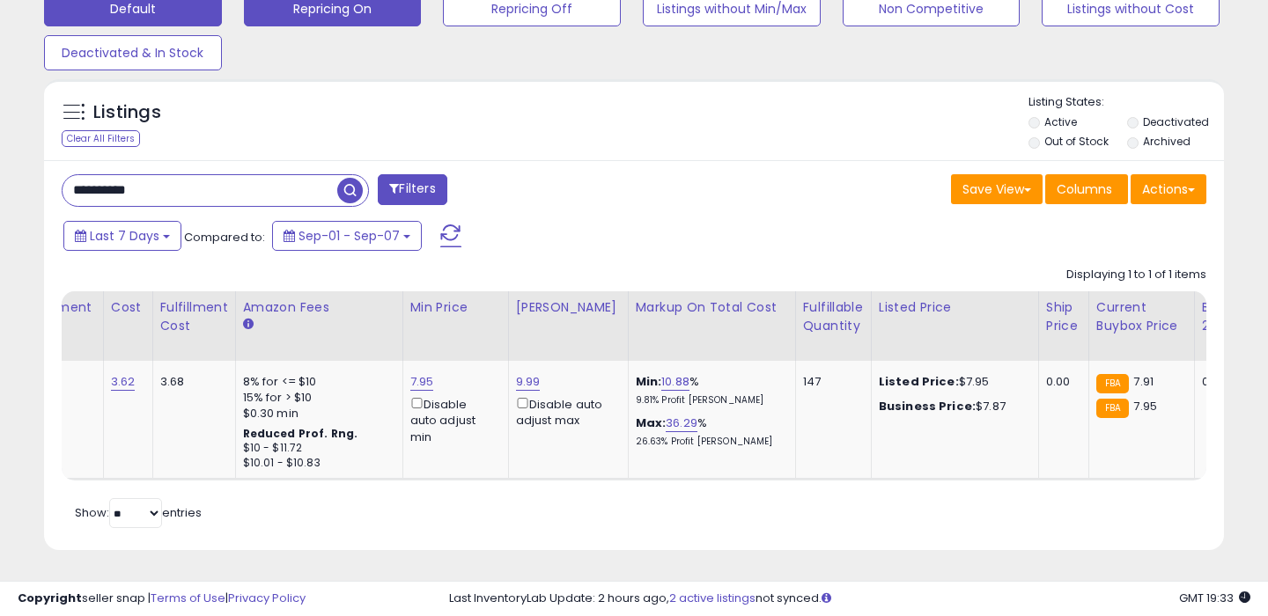  Describe the element at coordinates (316, 448) in the screenshot. I see `div: $10 - $11.72` at that location.